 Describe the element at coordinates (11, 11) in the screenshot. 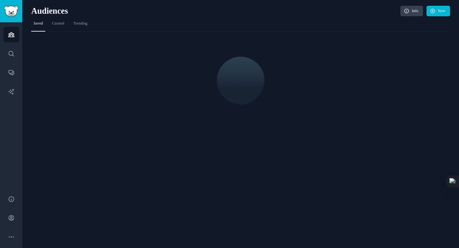

I see `img: GummySearch logo` at that location.